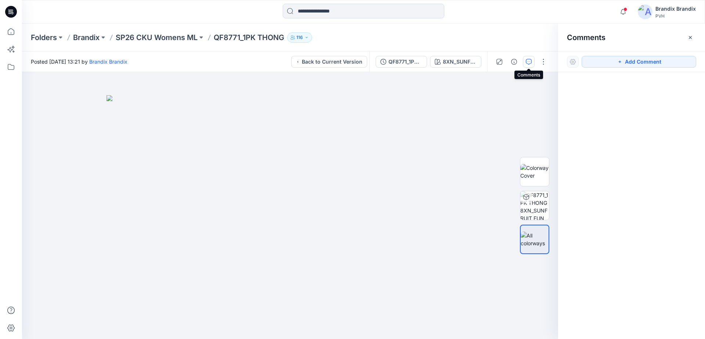  What do you see at coordinates (514, 62) in the screenshot?
I see `button: Details` at bounding box center [514, 62].